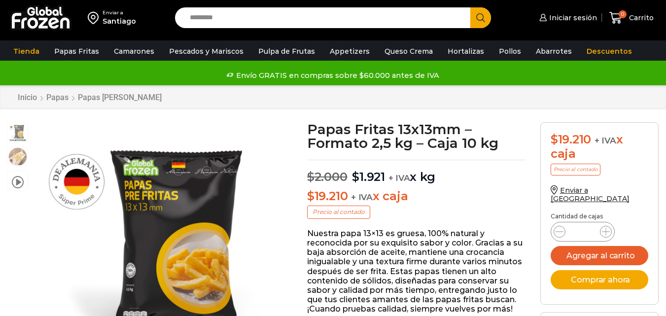 The image size is (666, 316). I want to click on span: 13-x-13-2kg, so click(18, 133).